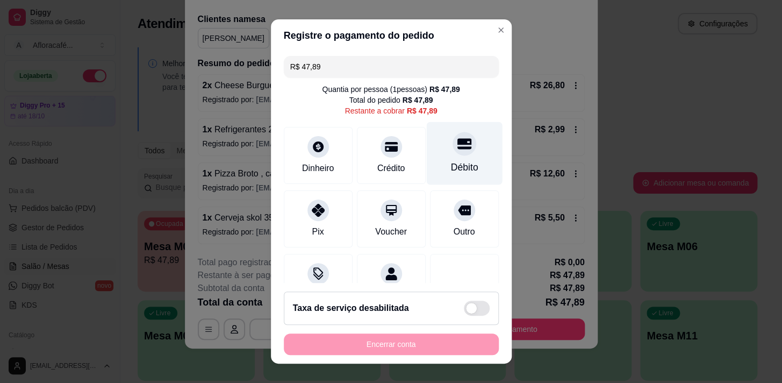  Describe the element at coordinates (318, 168) in the screenshot. I see `div: Dinheiro` at that location.